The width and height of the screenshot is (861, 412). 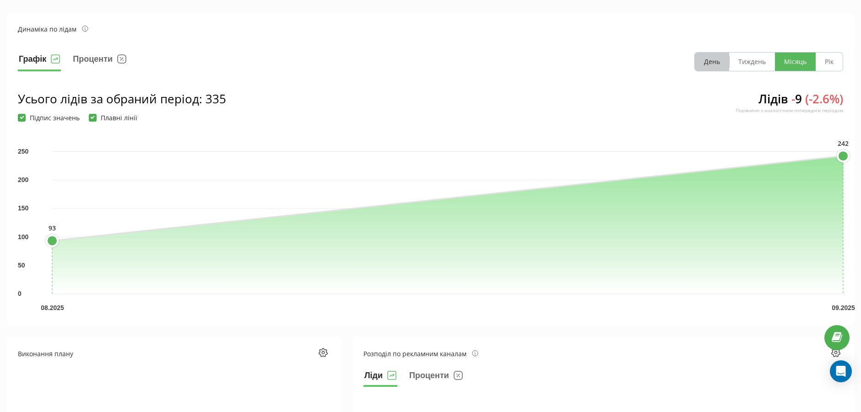 I want to click on text: 09.2025, so click(x=843, y=308).